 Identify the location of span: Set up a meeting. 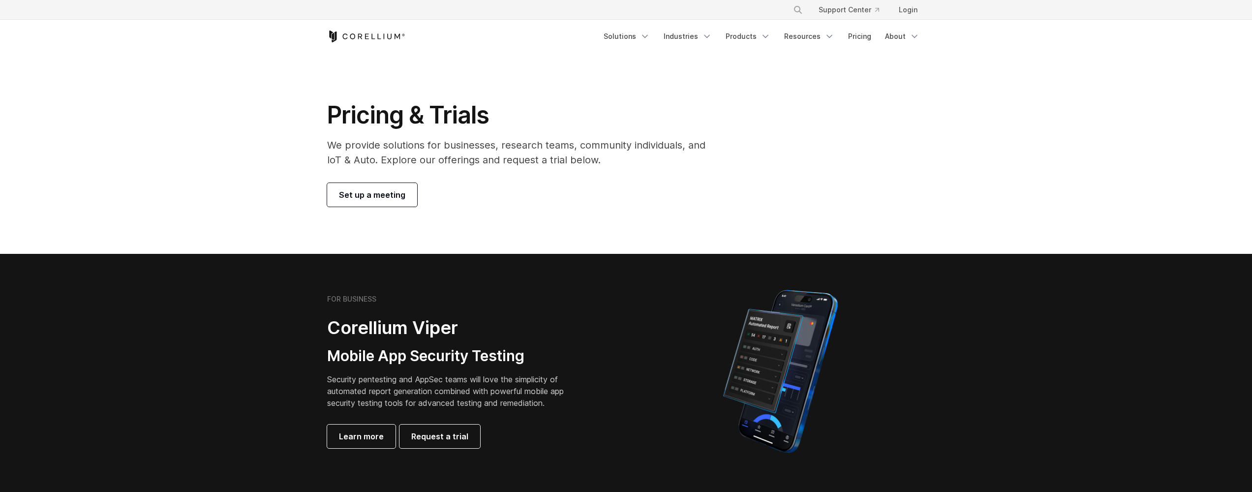
(372, 195).